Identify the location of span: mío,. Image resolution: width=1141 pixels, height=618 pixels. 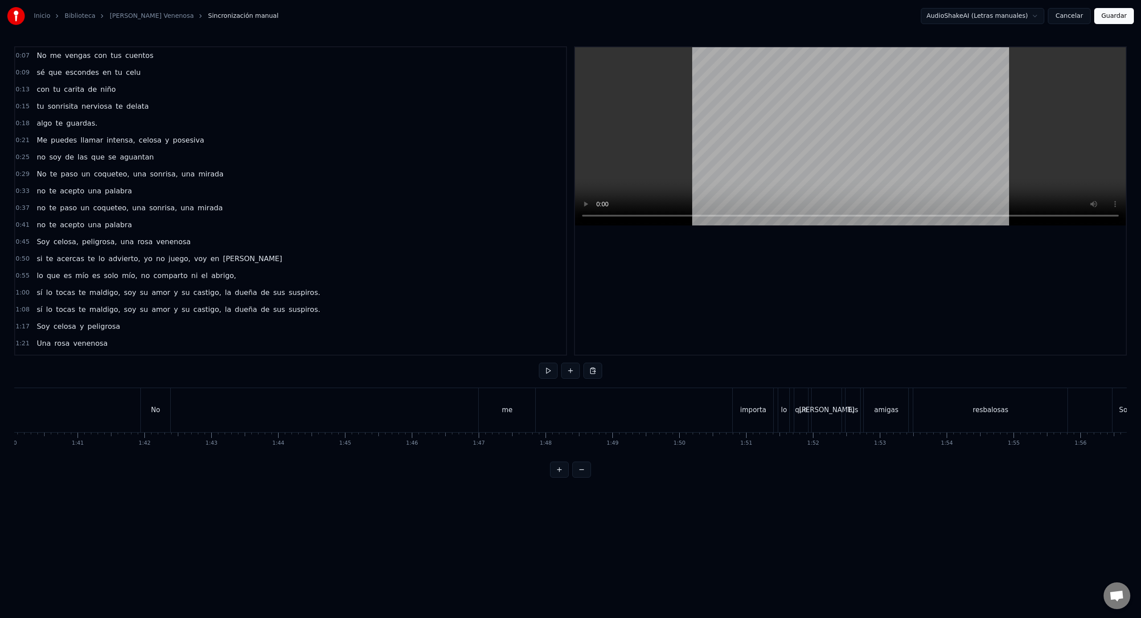
(129, 276).